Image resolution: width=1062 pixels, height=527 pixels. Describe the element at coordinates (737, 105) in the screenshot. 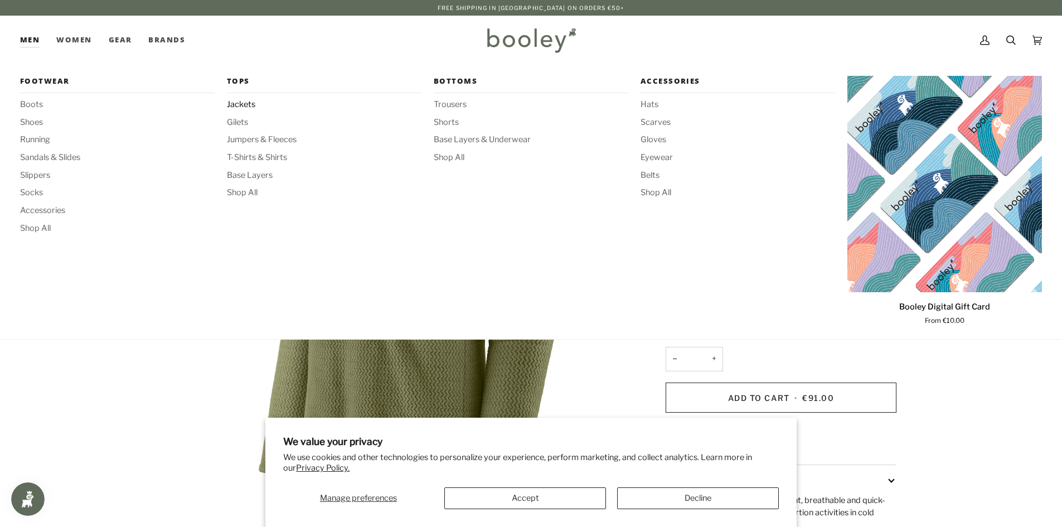

I see `span: Hats` at that location.